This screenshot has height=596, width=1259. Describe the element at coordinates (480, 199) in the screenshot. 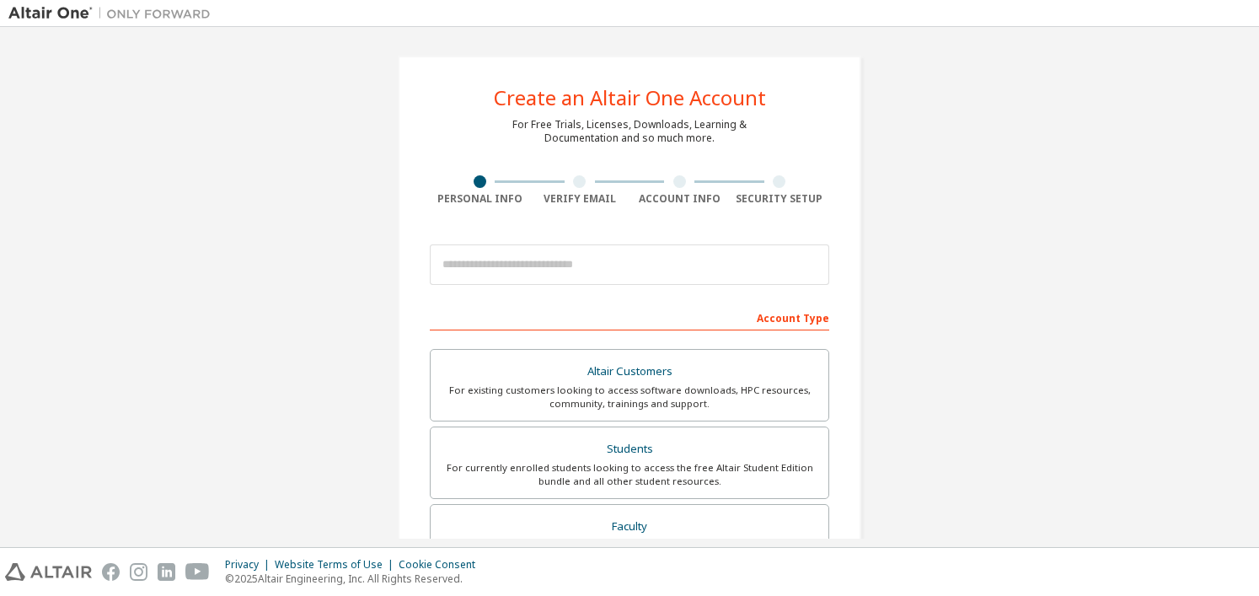

I see `div: Personal Info` at that location.